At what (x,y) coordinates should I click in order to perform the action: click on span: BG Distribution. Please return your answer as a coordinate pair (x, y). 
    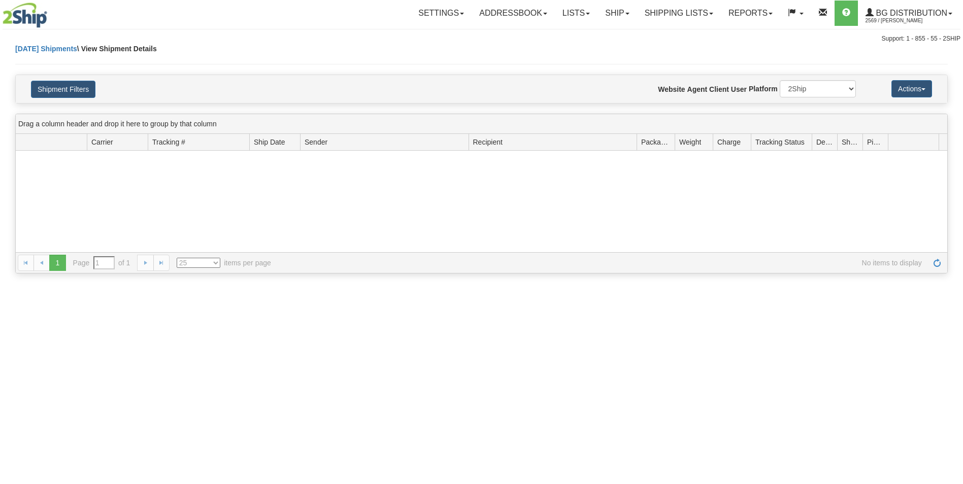
    Looking at the image, I should click on (910, 13).